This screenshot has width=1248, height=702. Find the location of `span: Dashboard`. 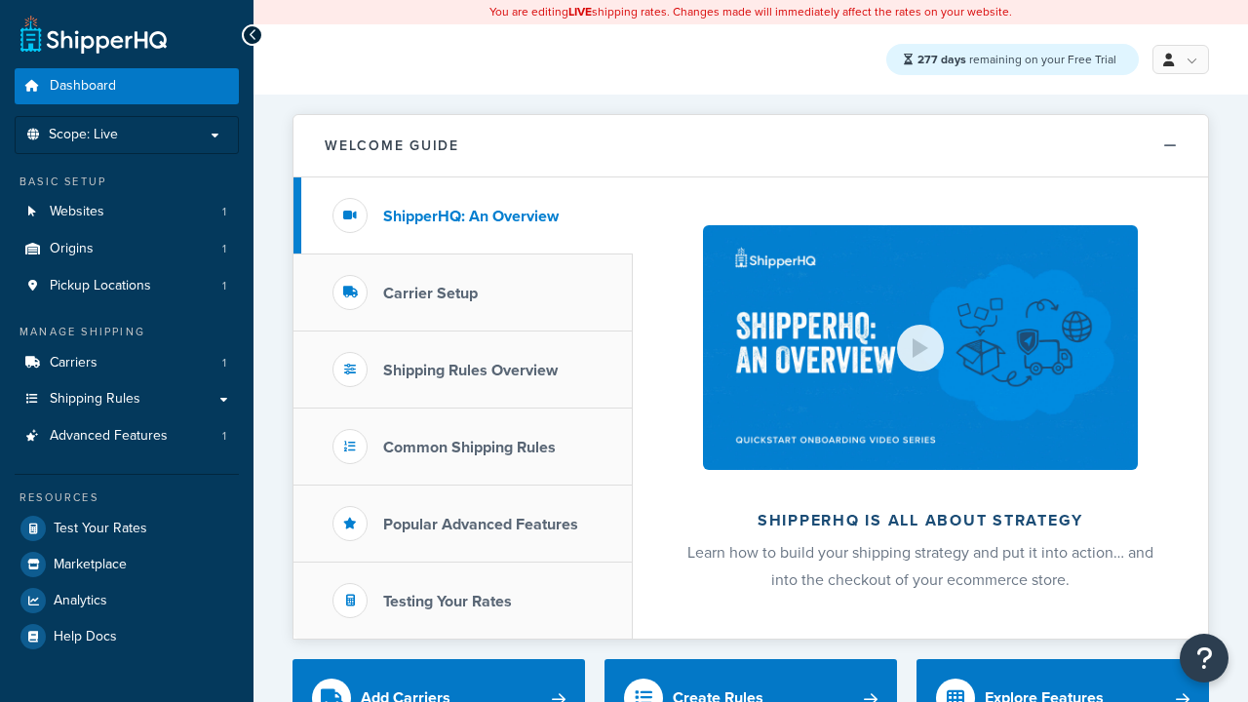

span: Dashboard is located at coordinates (83, 86).